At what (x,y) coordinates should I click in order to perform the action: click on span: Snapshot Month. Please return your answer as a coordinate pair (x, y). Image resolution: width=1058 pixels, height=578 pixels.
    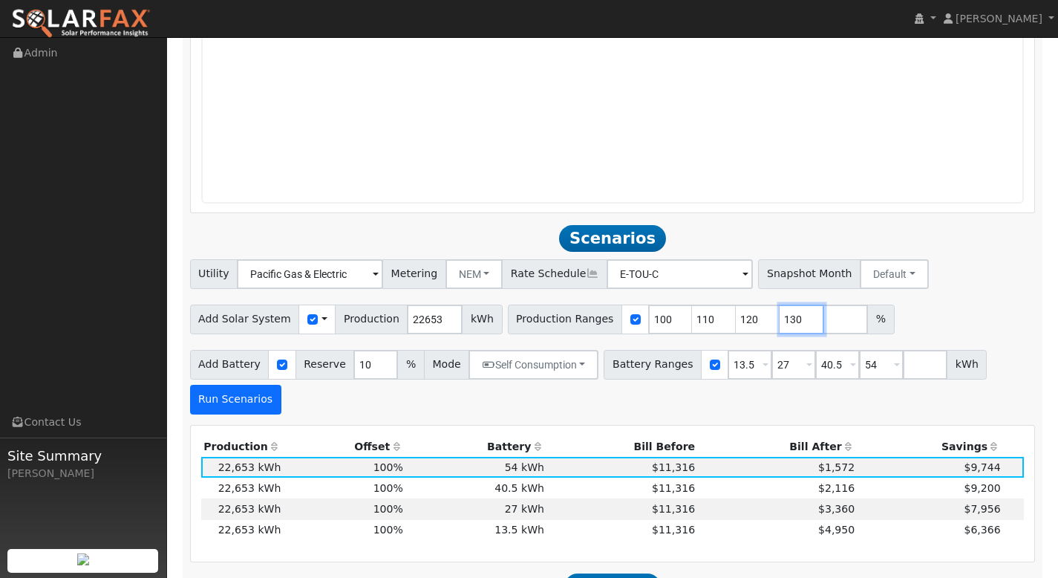
    Looking at the image, I should click on (809, 274).